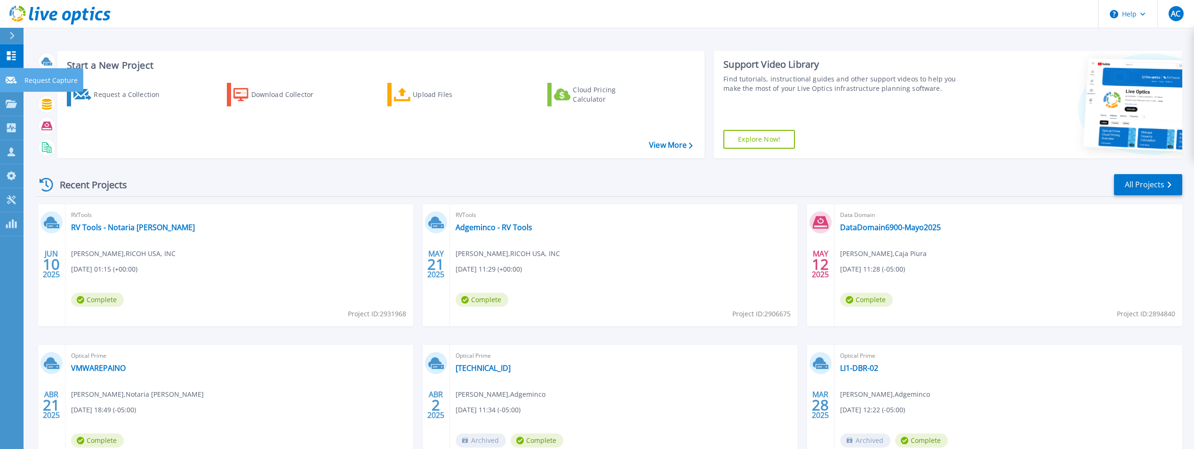 This screenshot has height=449, width=1194. What do you see at coordinates (671, 145) in the screenshot?
I see `a: View More` at bounding box center [671, 145].